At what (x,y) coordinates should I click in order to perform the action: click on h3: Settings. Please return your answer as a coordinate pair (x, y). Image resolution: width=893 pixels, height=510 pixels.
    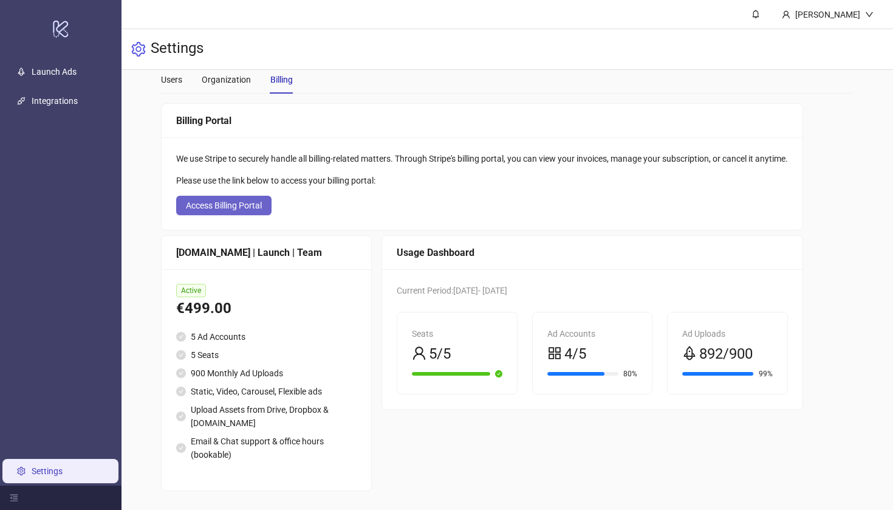
    Looking at the image, I should click on (177, 49).